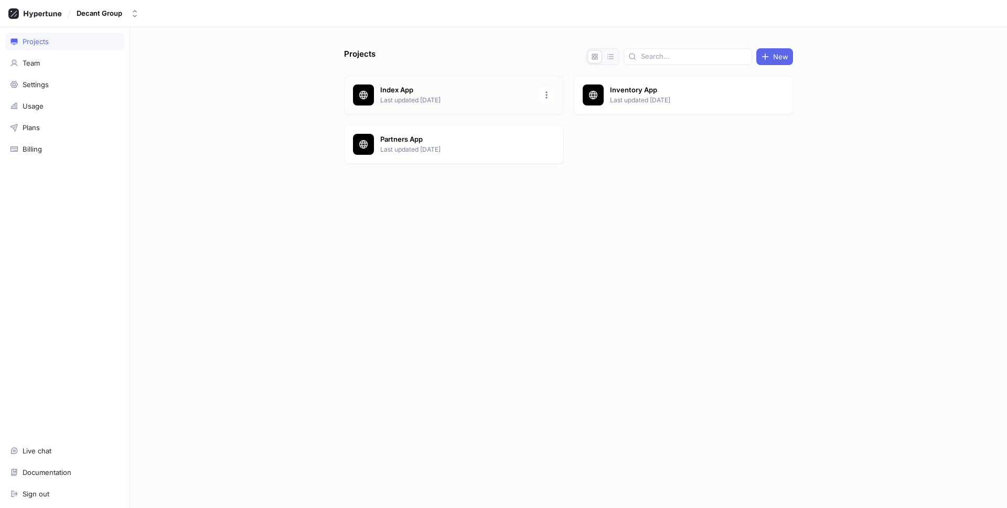 This screenshot has width=1007, height=508. I want to click on div: Live chat, so click(37, 451).